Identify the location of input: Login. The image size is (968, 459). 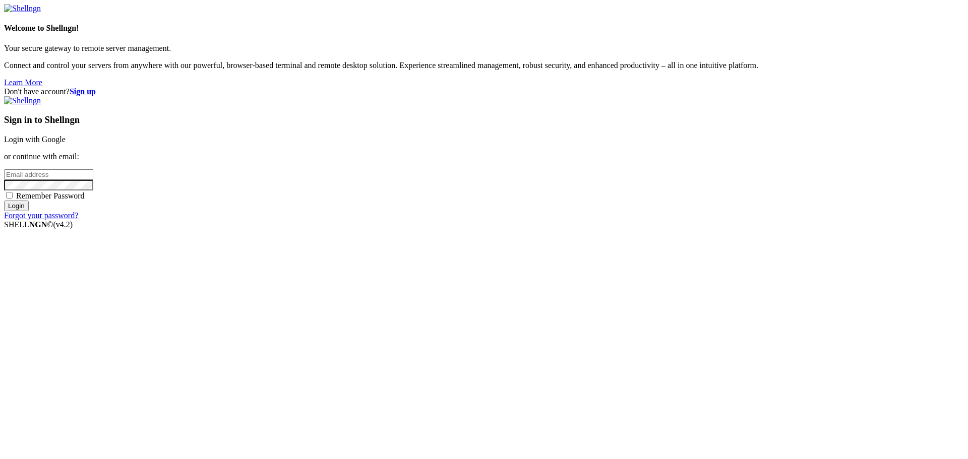
(16, 206).